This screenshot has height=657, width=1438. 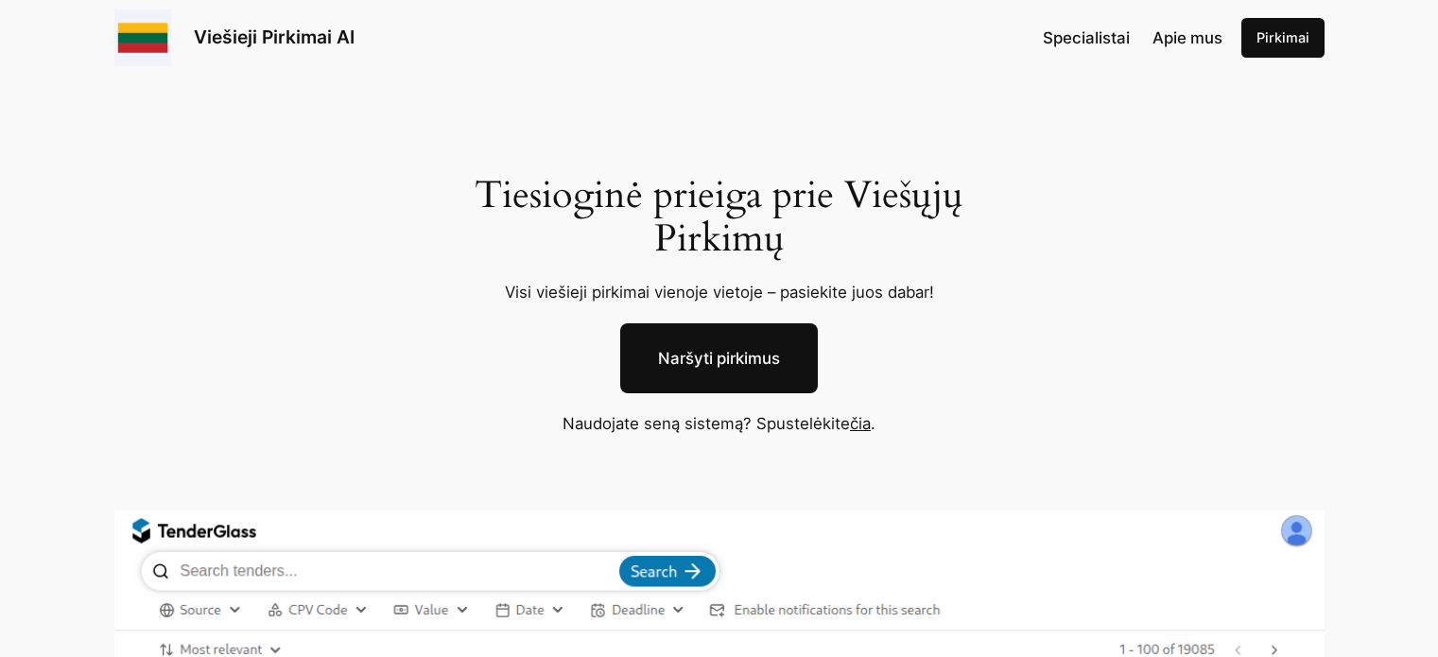 What do you see at coordinates (860, 423) in the screenshot?
I see `a: čia` at bounding box center [860, 423].